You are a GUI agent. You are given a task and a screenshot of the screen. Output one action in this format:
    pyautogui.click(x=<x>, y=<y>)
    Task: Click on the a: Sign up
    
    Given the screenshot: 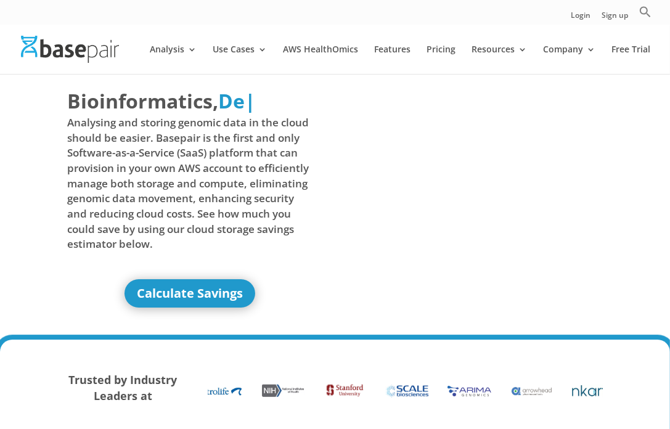 What is the action you would take?
    pyautogui.click(x=614, y=18)
    